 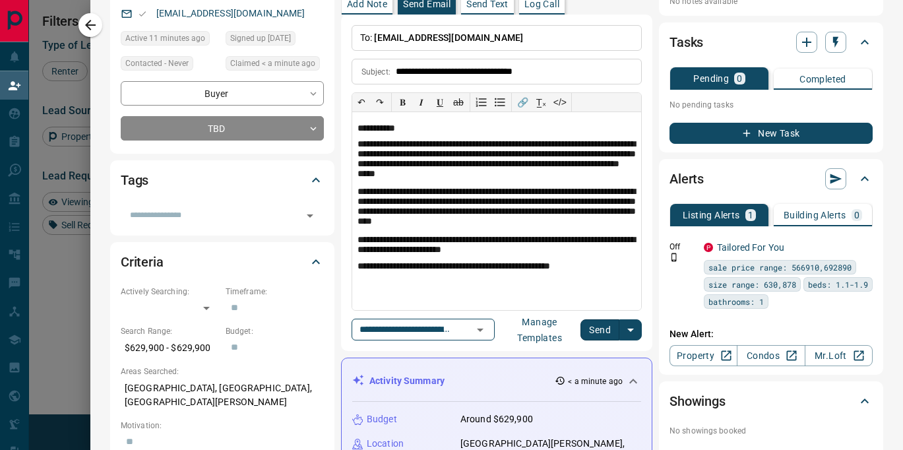 What do you see at coordinates (222, 371) in the screenshot?
I see `p: Areas Searched:` at bounding box center [222, 371].